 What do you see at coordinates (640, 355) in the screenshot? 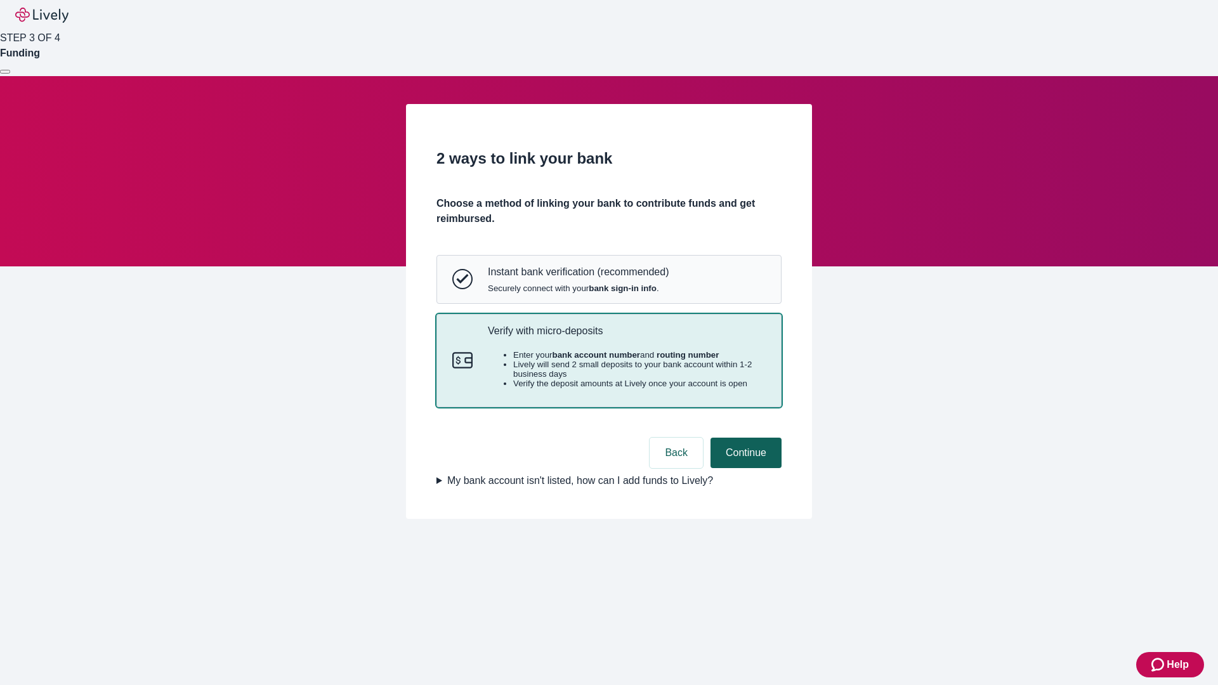
I see `li: Enter your and` at bounding box center [640, 355].